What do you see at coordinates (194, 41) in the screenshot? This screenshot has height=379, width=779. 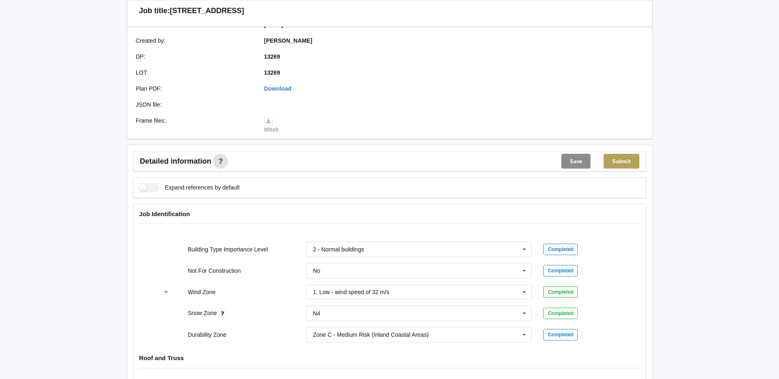 I see `div: Created by :` at bounding box center [194, 41].